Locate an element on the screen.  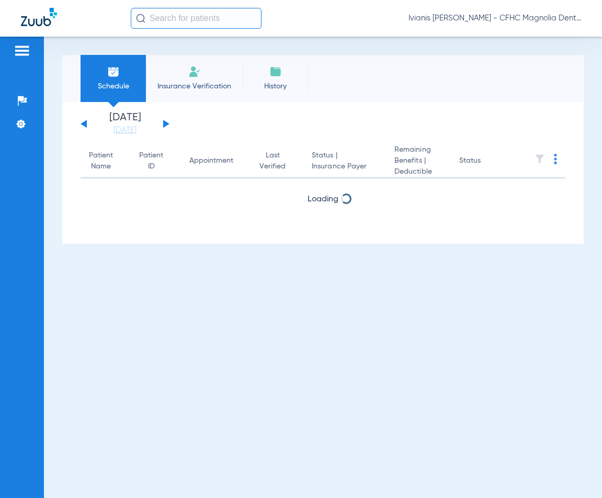
th: Remaining Benefits | is located at coordinates (419, 161).